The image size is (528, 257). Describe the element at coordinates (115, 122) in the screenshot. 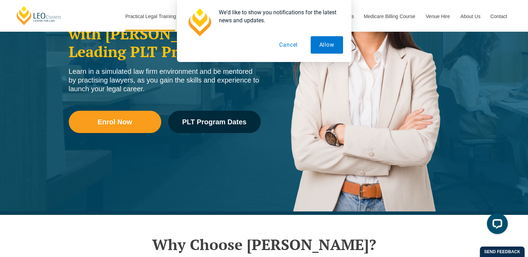

I see `span: Enrol Now` at that location.